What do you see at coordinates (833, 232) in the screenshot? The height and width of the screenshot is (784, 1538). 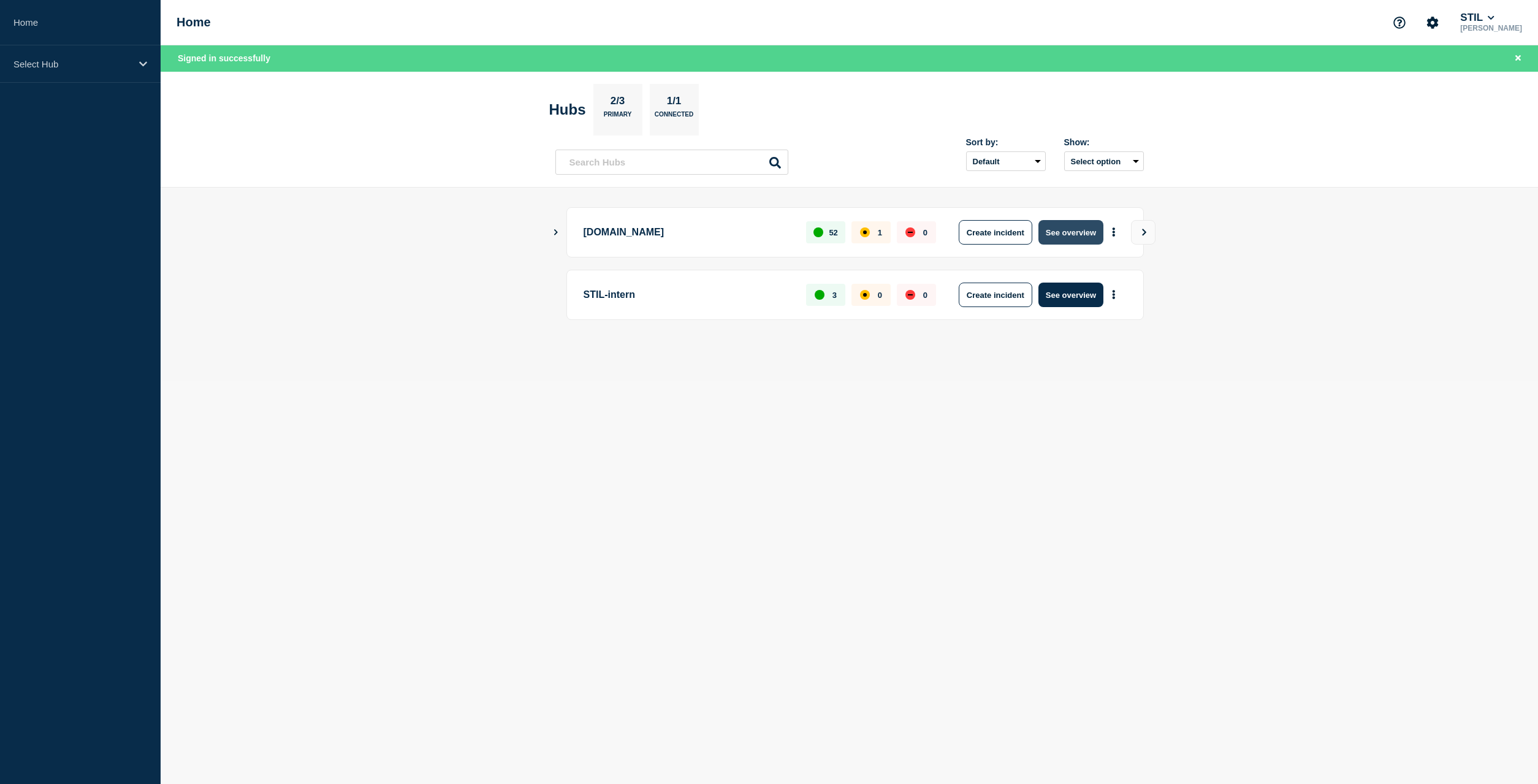 I see `p: 52` at bounding box center [833, 232].